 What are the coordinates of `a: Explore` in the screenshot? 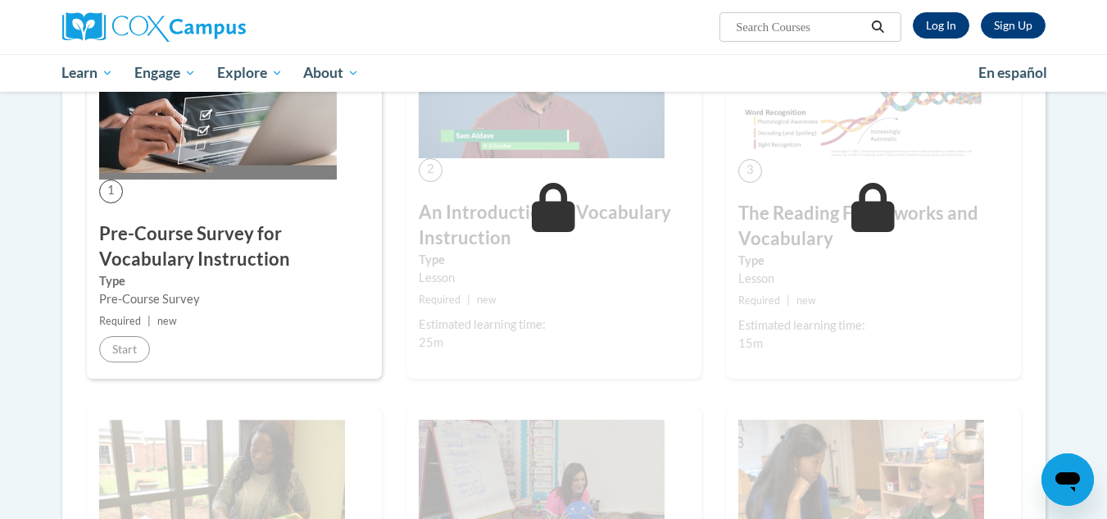 It's located at (250, 73).